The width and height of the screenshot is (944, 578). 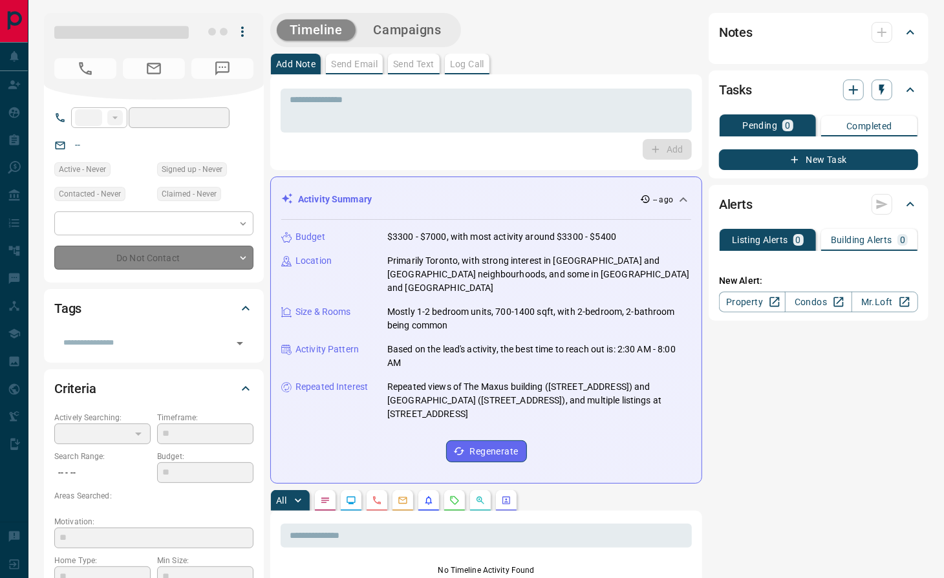 I want to click on span: Contacted - Never, so click(x=90, y=194).